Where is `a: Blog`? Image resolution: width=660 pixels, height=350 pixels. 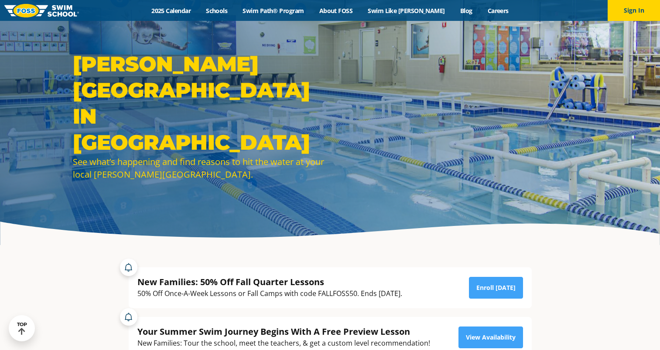 a: Blog is located at coordinates (466, 10).